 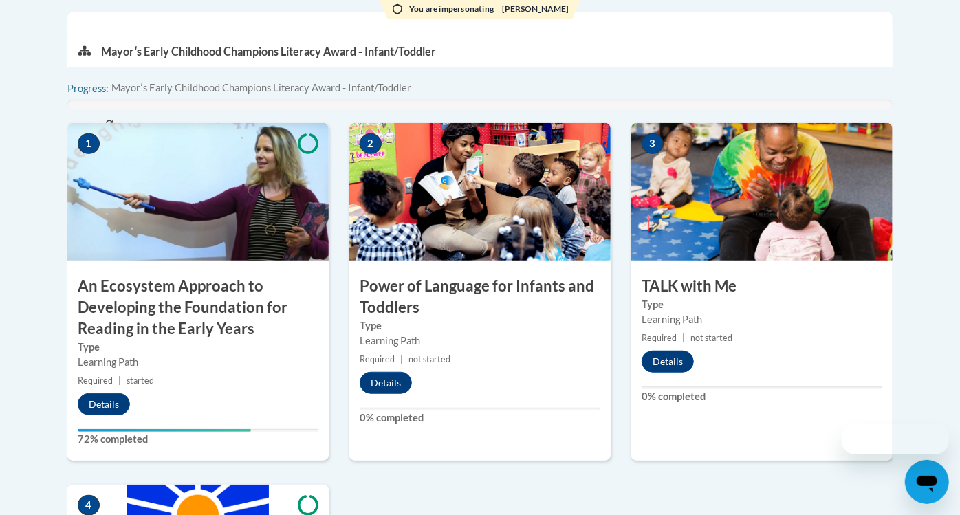 What do you see at coordinates (89, 144) in the screenshot?
I see `span: 1` at bounding box center [89, 144].